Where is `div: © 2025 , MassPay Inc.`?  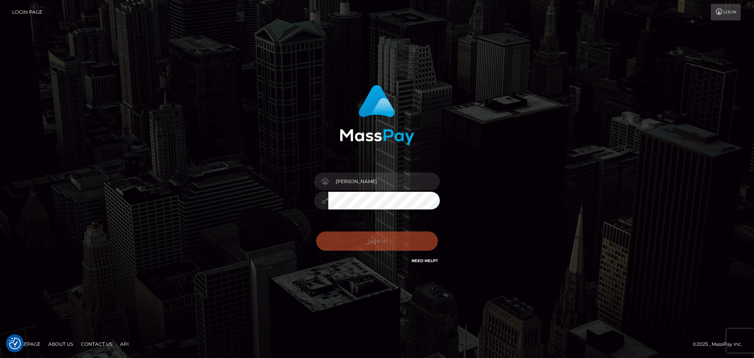
div: © 2025 , MassPay Inc. is located at coordinates (720, 344).